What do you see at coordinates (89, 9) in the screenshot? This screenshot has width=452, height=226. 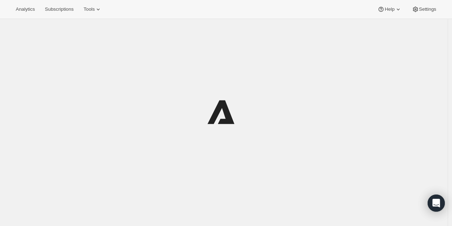 I see `span: Tools` at bounding box center [89, 9].